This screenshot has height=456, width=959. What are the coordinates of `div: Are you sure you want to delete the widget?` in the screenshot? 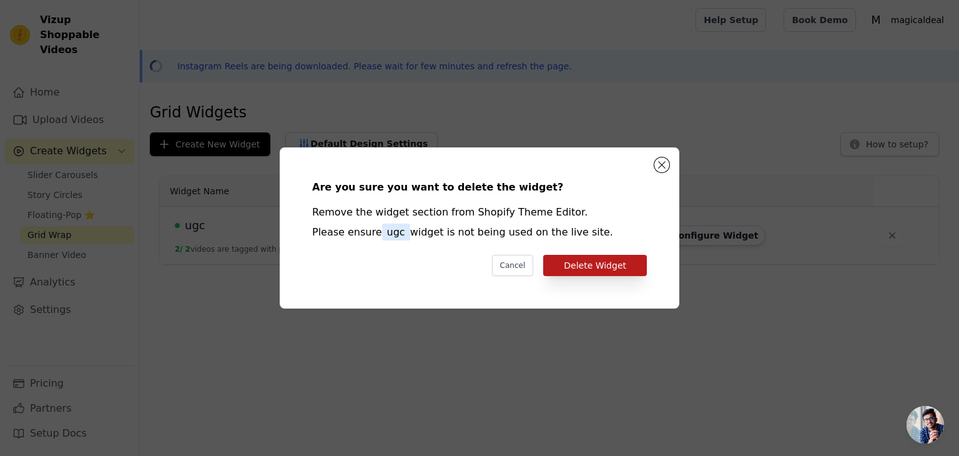 It's located at (479, 187).